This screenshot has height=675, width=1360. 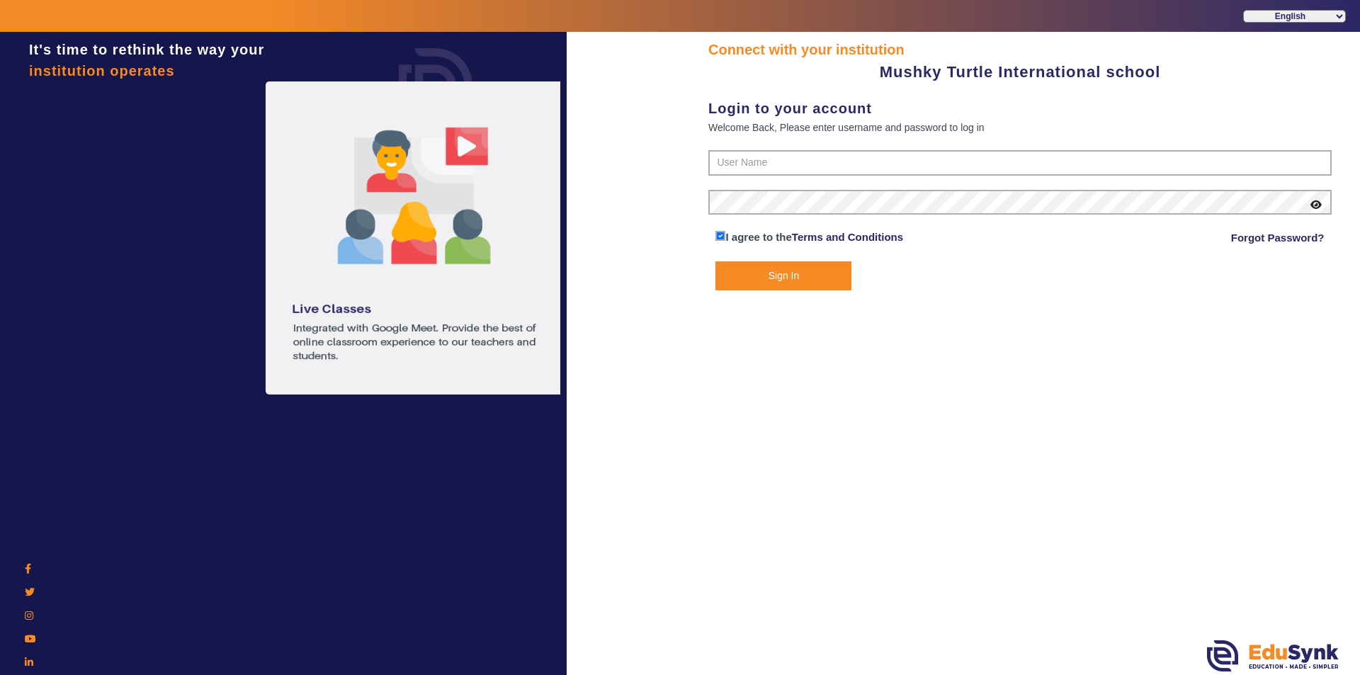 What do you see at coordinates (1278, 238) in the screenshot?
I see `a: Forgot Password?` at bounding box center [1278, 238].